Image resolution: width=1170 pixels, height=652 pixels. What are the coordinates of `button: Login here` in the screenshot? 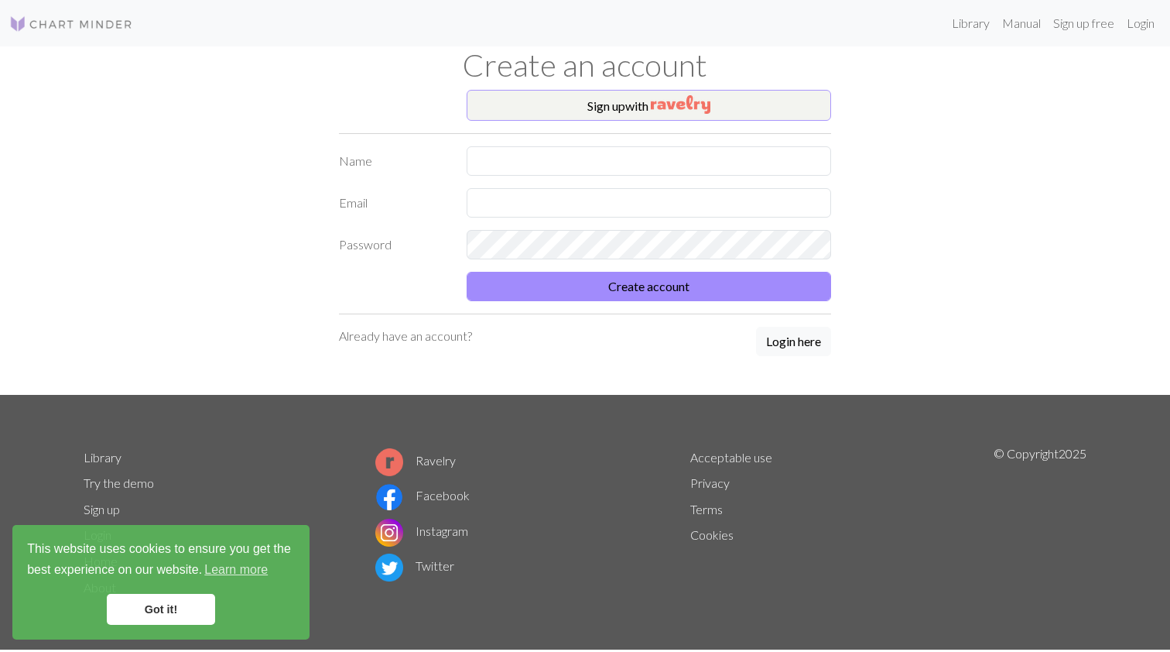 It's located at (793, 341).